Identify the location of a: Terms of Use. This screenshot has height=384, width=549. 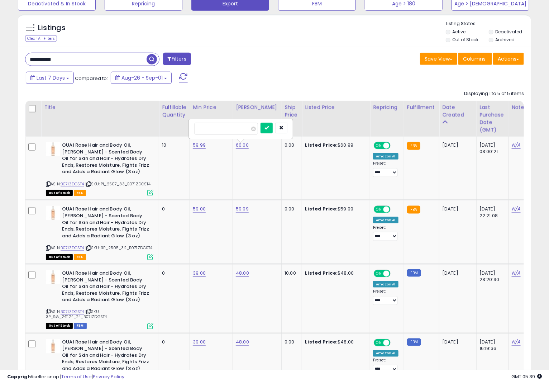
(76, 377).